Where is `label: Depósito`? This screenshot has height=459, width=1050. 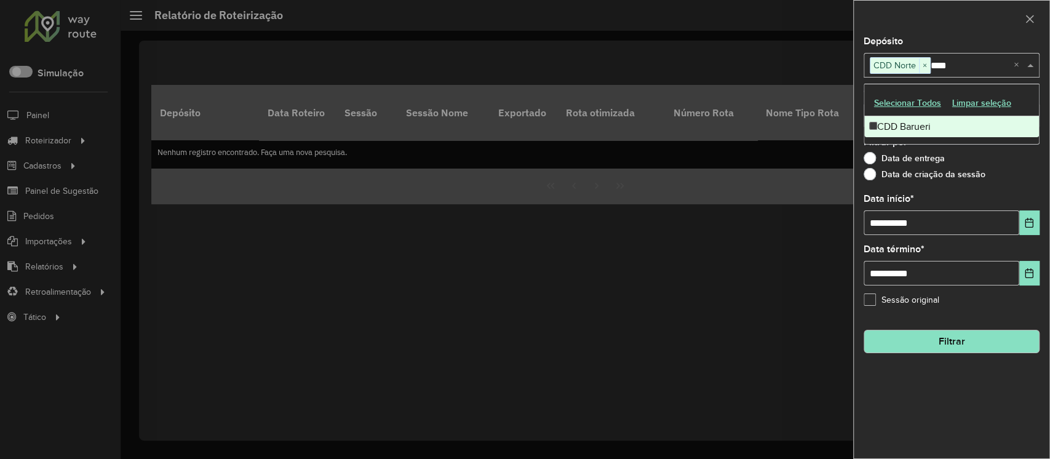 label: Depósito is located at coordinates (883, 41).